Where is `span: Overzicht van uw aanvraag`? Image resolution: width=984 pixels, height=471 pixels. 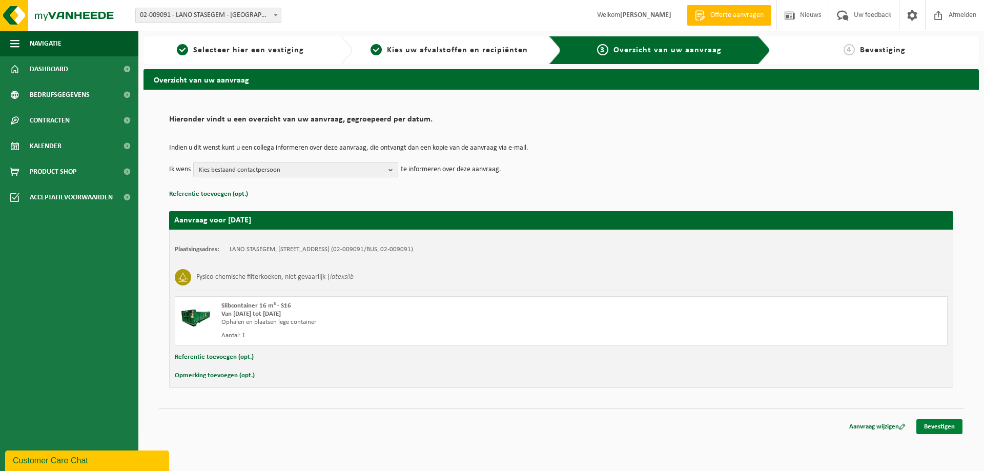
span: Overzicht van uw aanvraag is located at coordinates (667, 50).